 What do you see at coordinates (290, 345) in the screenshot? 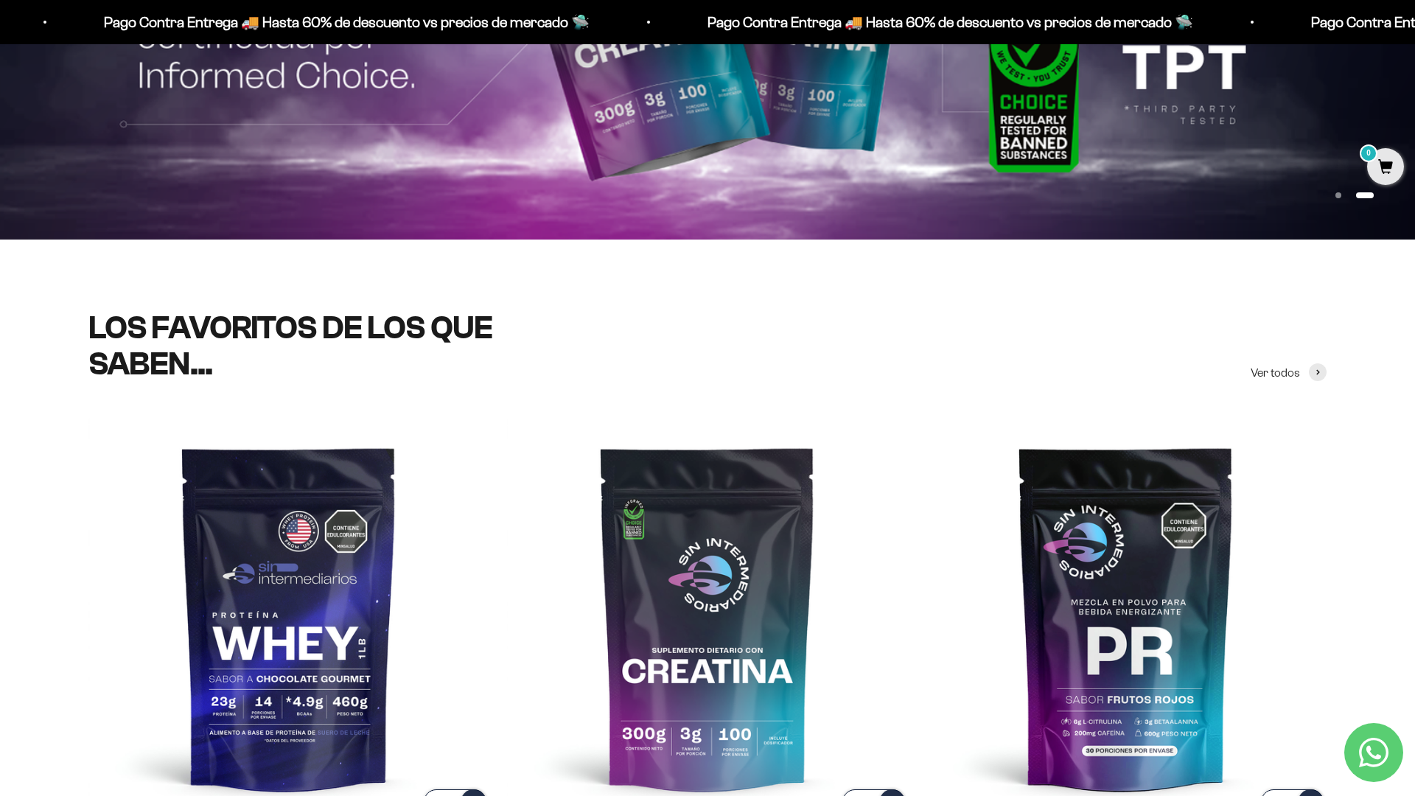
I see `split-lines: LOS FAVORITOS DE LOS QUE SABEN...` at bounding box center [290, 345].